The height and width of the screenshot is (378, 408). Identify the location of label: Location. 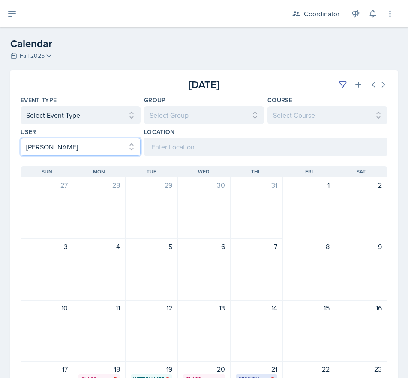
(159, 132).